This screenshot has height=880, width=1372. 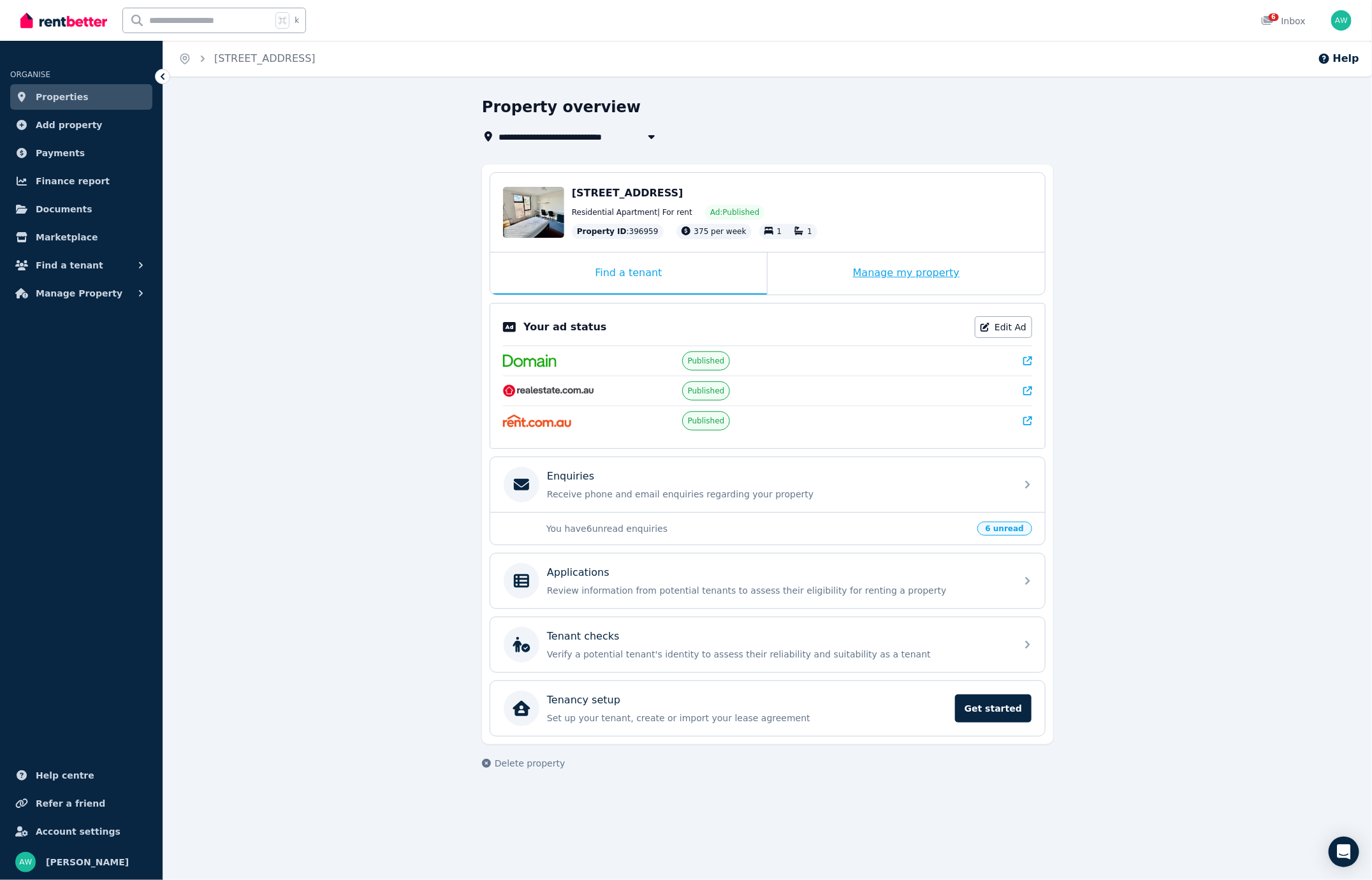 I want to click on span: Property ID, so click(x=602, y=231).